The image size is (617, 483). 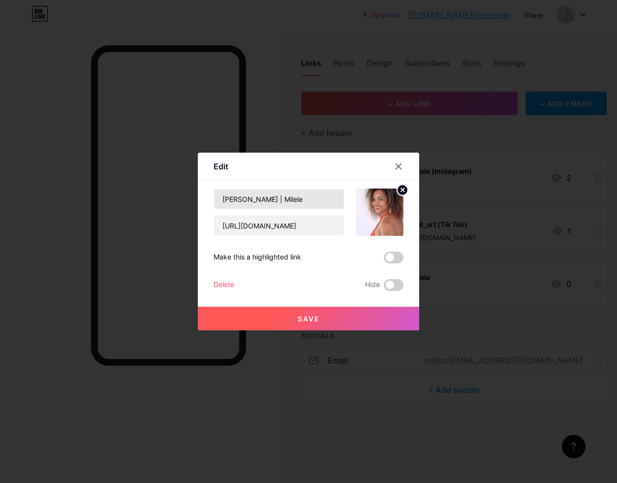 I want to click on button: Save, so click(x=309, y=318).